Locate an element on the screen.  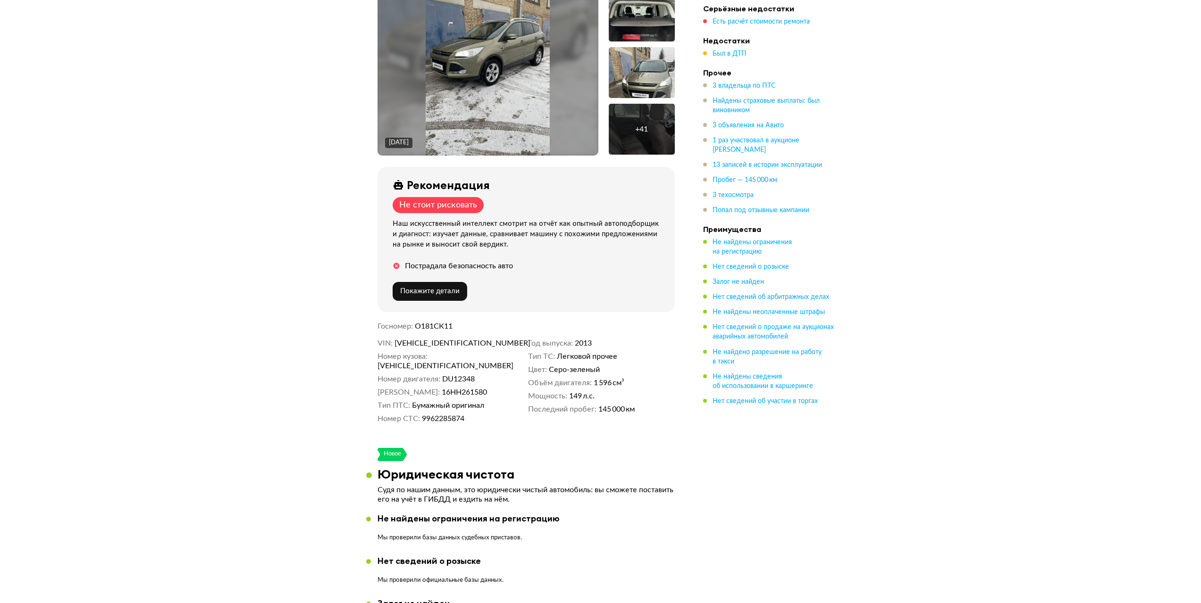
dt: Год выпуска is located at coordinates (550, 343).